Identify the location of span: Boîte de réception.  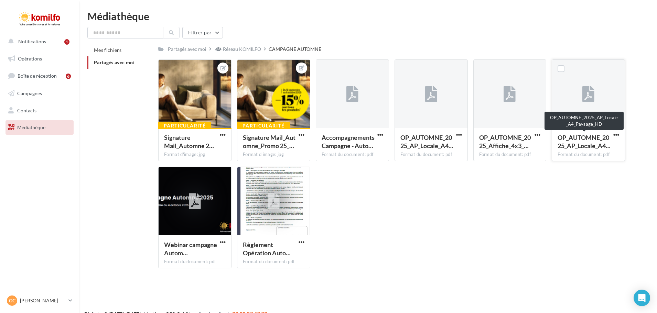
(37, 76).